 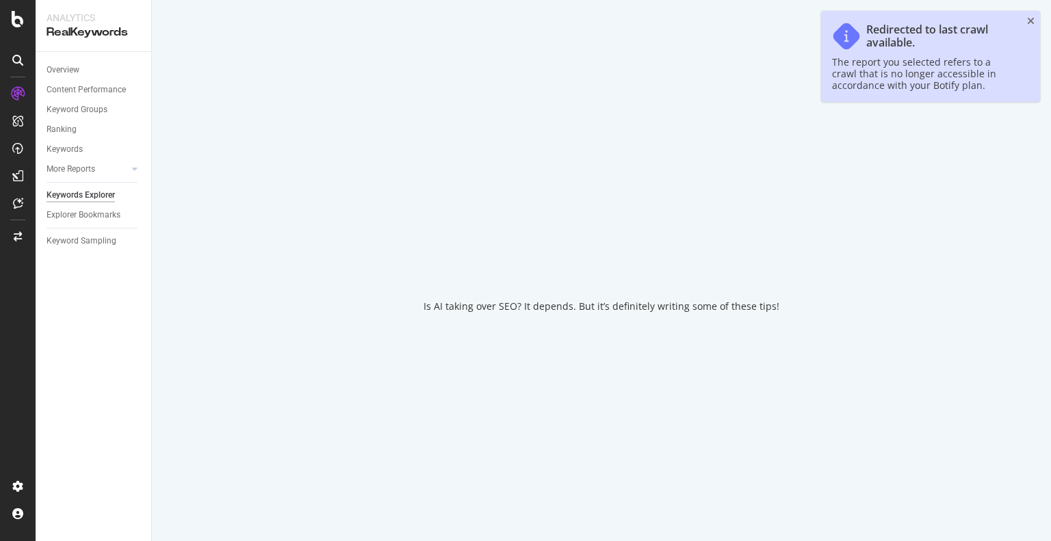 I want to click on div: Analytics, so click(x=93, y=18).